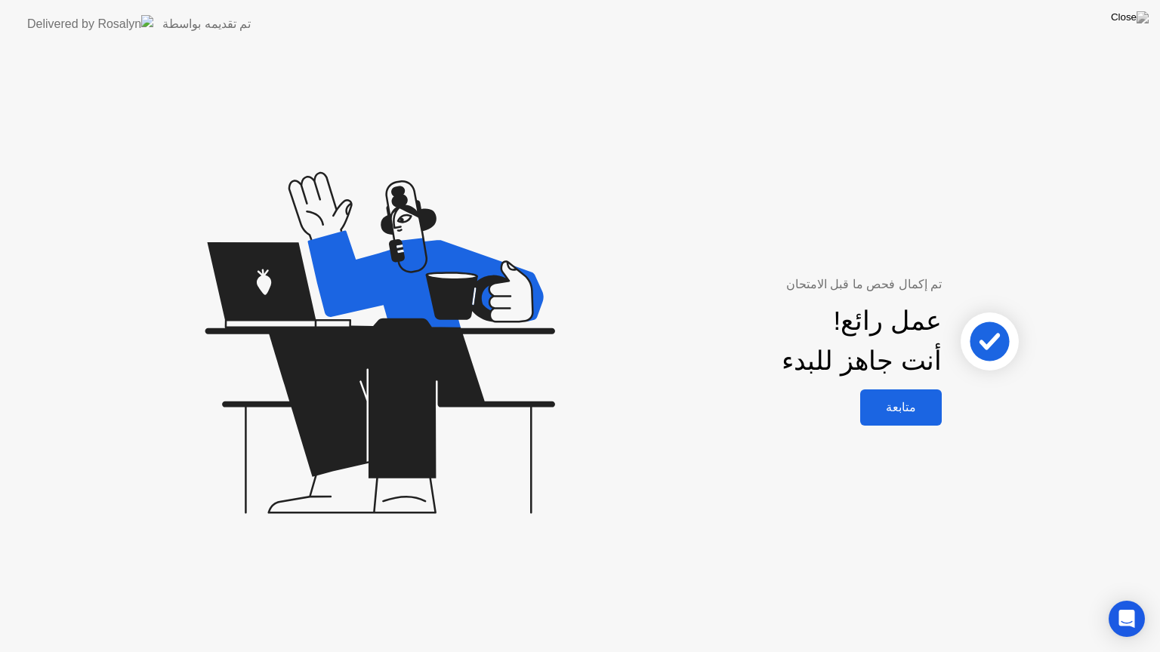 The height and width of the screenshot is (652, 1160). What do you see at coordinates (1129, 17) in the screenshot?
I see `img: Close` at bounding box center [1129, 17].